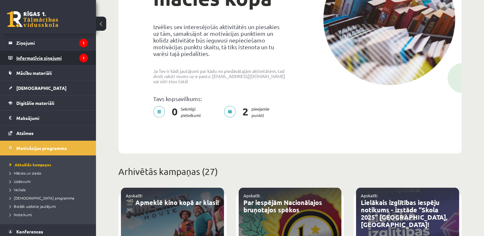  What do you see at coordinates (50, 206) in the screenshot?
I see `a: Biežāk uzdotie jautājumi` at bounding box center [50, 206].